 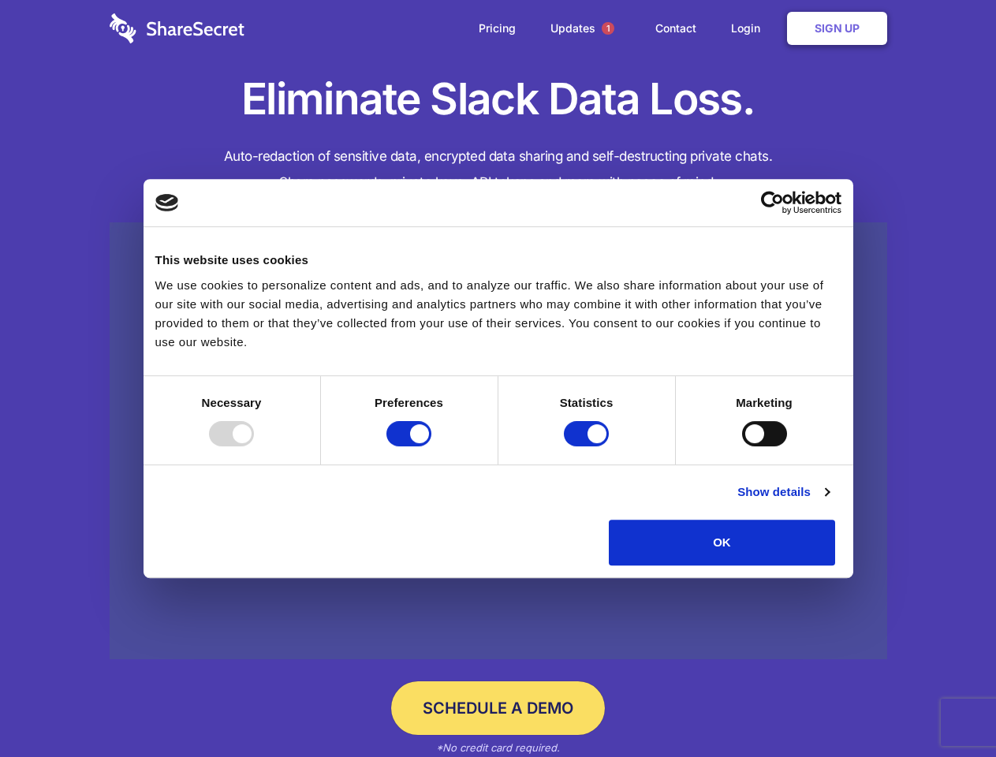 What do you see at coordinates (783, 492) in the screenshot?
I see `a: Show details` at bounding box center [783, 492].